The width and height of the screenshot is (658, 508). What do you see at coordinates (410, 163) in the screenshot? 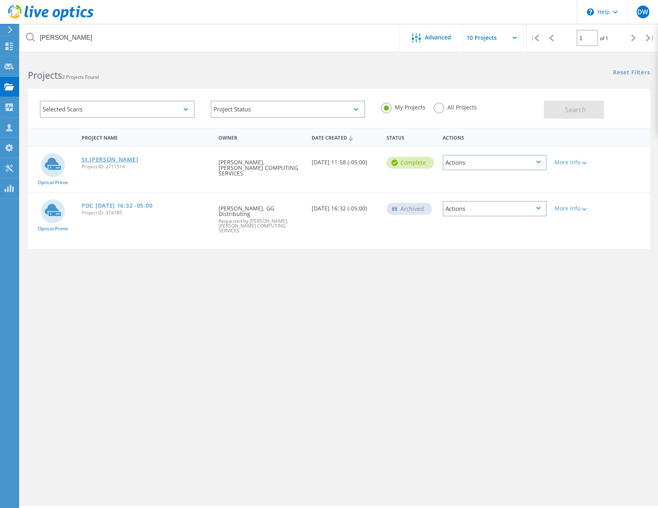
I see `div: Complete` at bounding box center [410, 163].